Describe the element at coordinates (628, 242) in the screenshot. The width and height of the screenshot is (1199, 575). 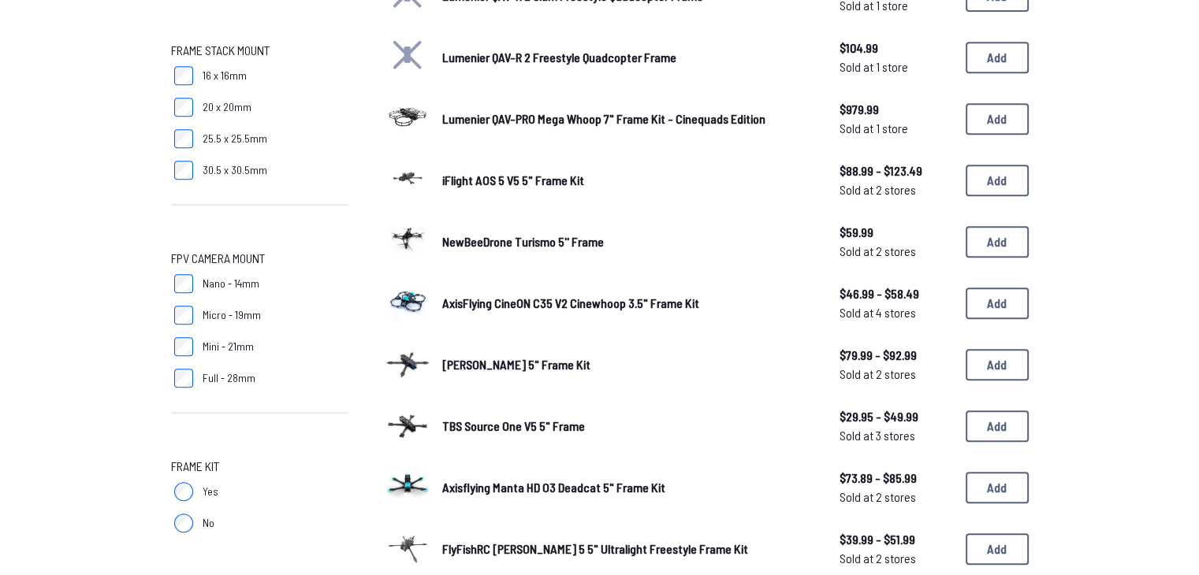
I see `a: NewBeeDrone Turismo 5'' Frame` at that location.